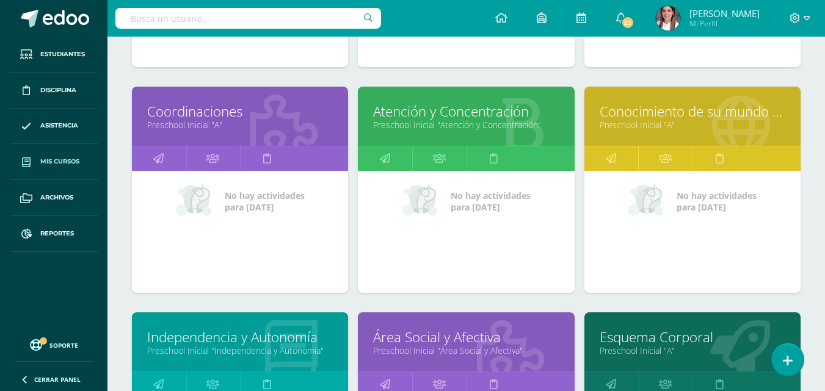  I want to click on a: Mis cursos, so click(54, 162).